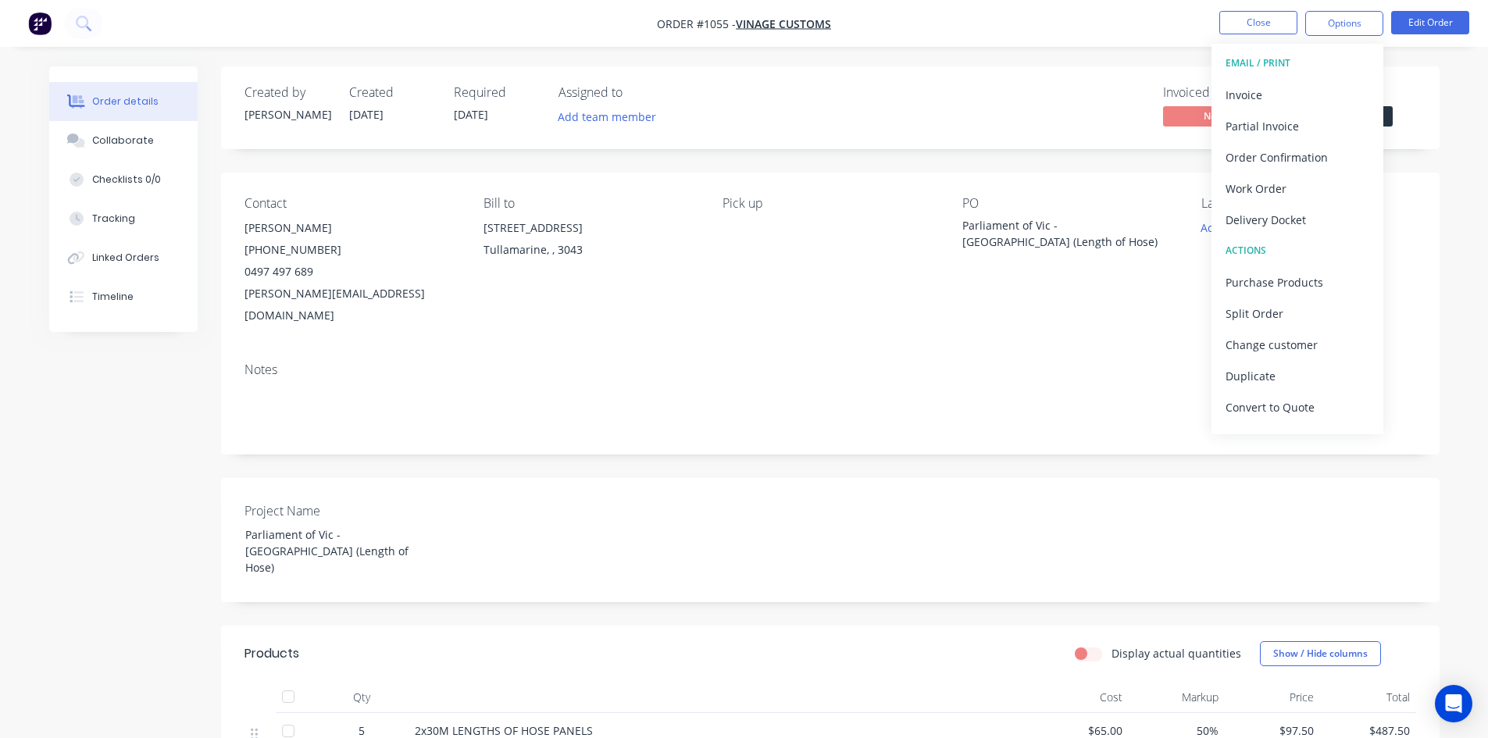 Image resolution: width=1488 pixels, height=738 pixels. I want to click on div: Tullamarine, , 3043, so click(591, 250).